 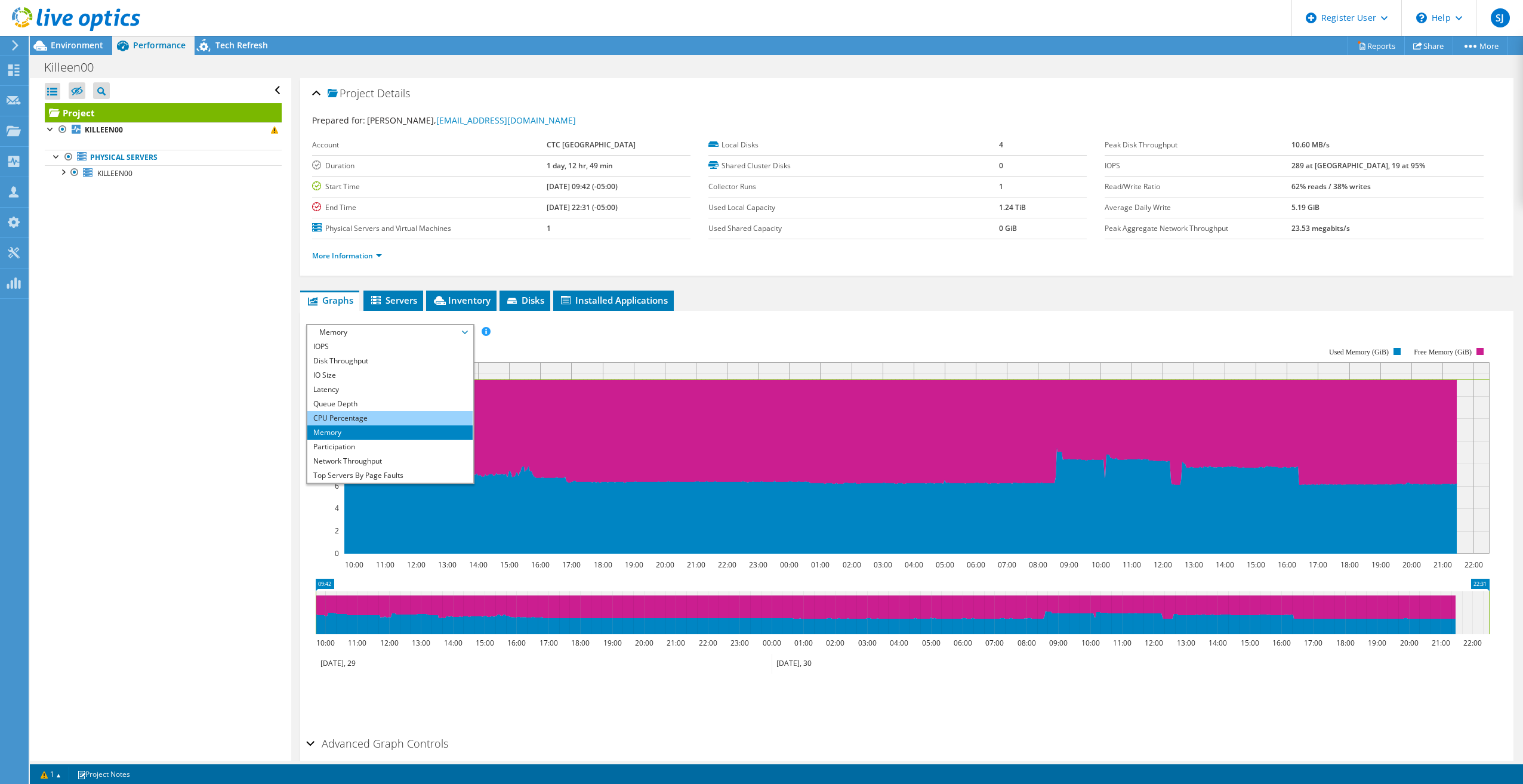 What do you see at coordinates (1376, 46) in the screenshot?
I see `a: Reports` at bounding box center [1376, 46].